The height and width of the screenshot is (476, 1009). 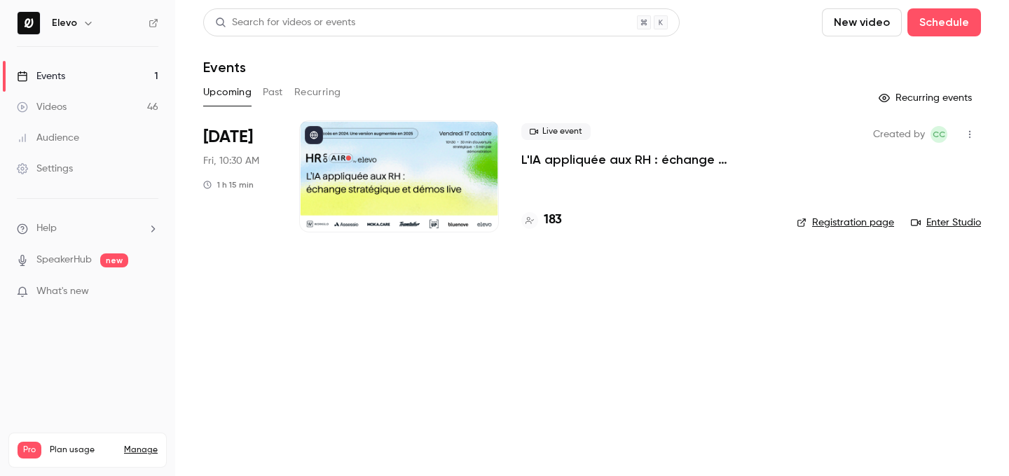 I want to click on div: Oct 17 Fri, 10:30 AM (Europe/Paris), so click(x=240, y=177).